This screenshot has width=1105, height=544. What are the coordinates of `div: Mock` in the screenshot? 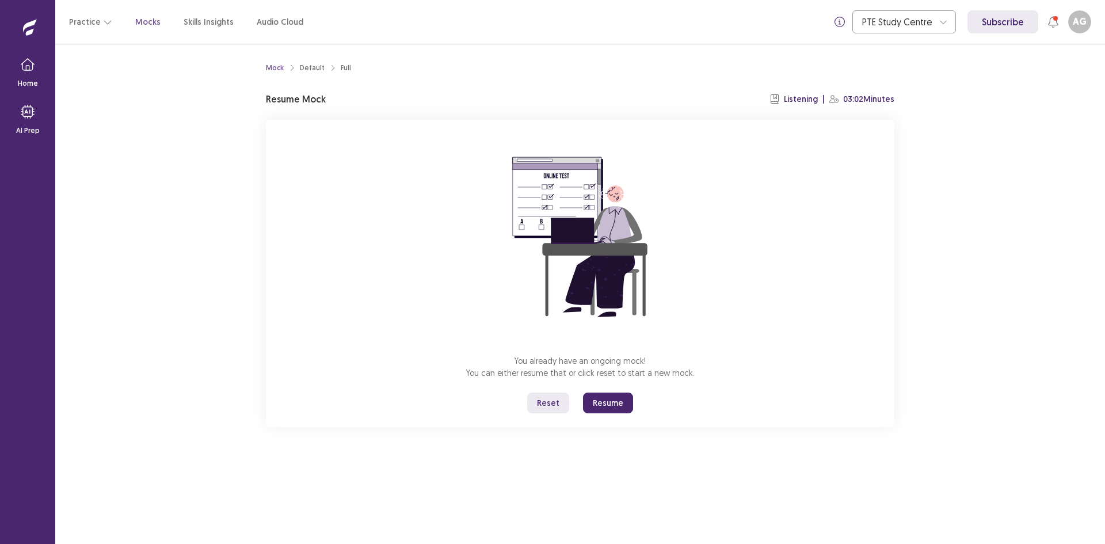 It's located at (275, 68).